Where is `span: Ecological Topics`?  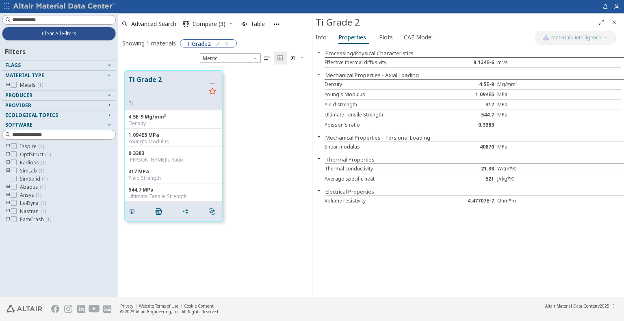
span: Ecological Topics is located at coordinates (32, 115).